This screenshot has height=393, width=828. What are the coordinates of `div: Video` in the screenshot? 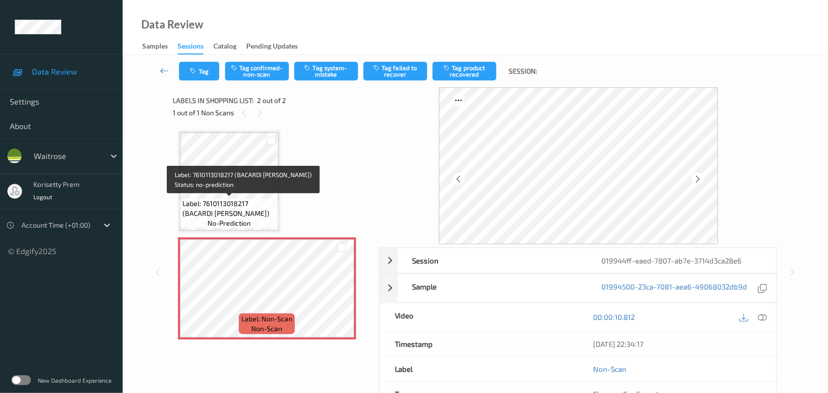 It's located at (479, 317).